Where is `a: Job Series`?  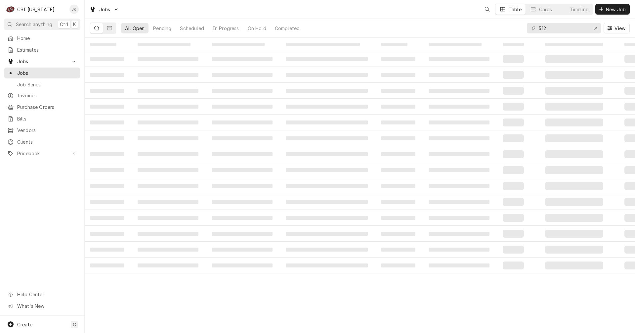
a: Job Series is located at coordinates (42, 84).